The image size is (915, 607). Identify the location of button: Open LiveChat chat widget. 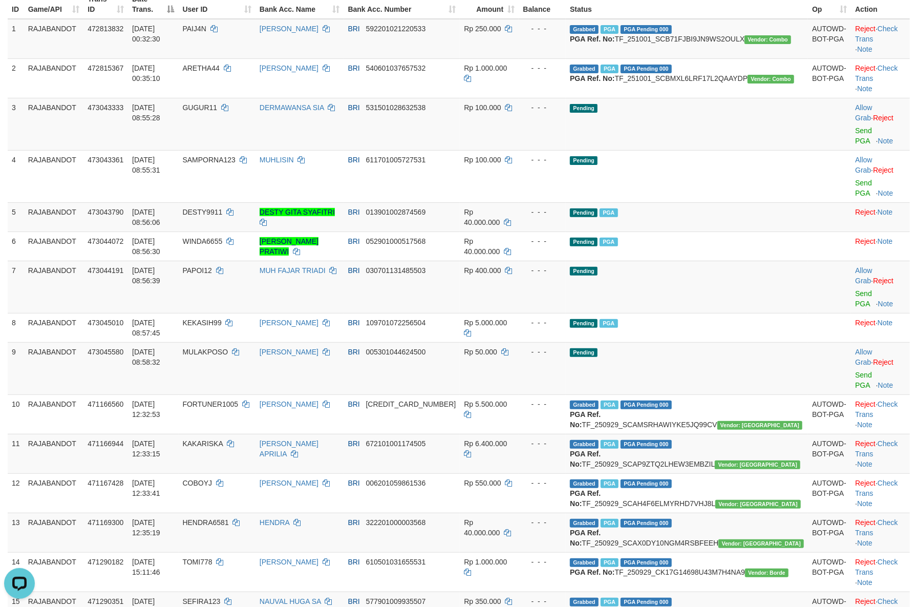
(19, 19).